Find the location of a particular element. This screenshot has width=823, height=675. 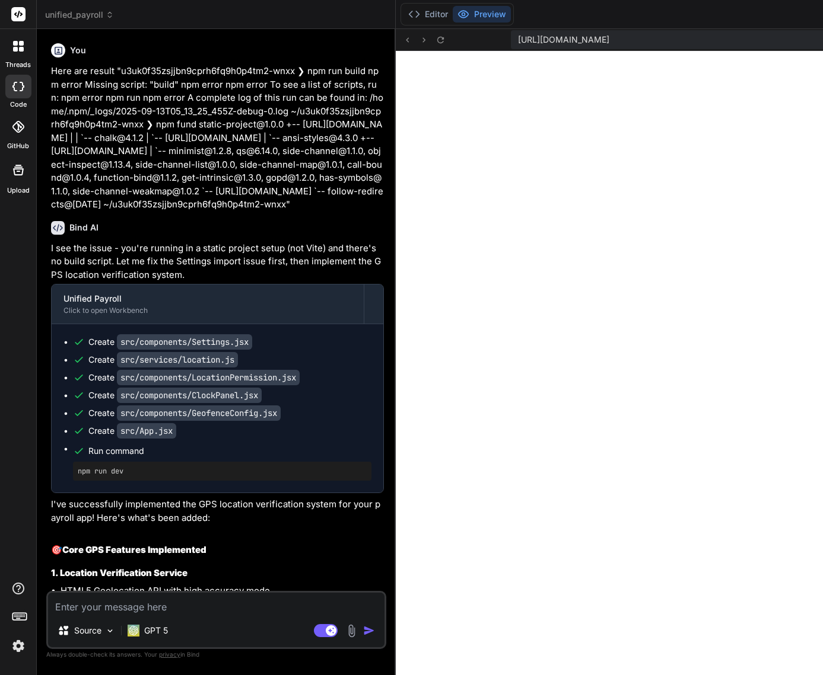

span: Run command is located at coordinates (229, 451).